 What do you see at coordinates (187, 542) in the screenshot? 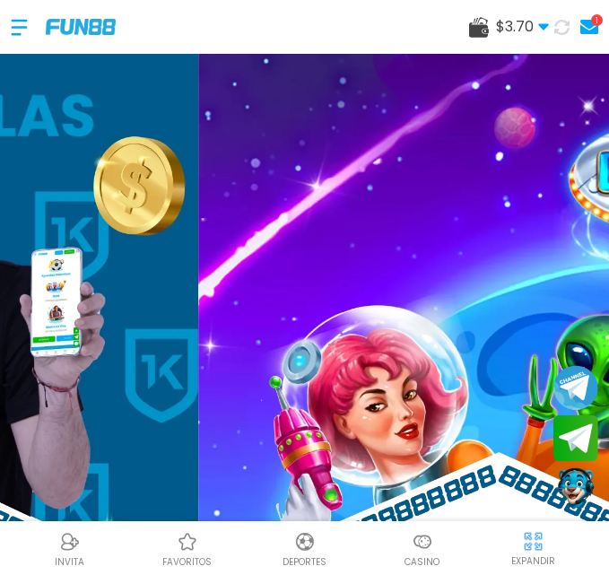
I see `img: Casino Favoritos` at bounding box center [187, 542].